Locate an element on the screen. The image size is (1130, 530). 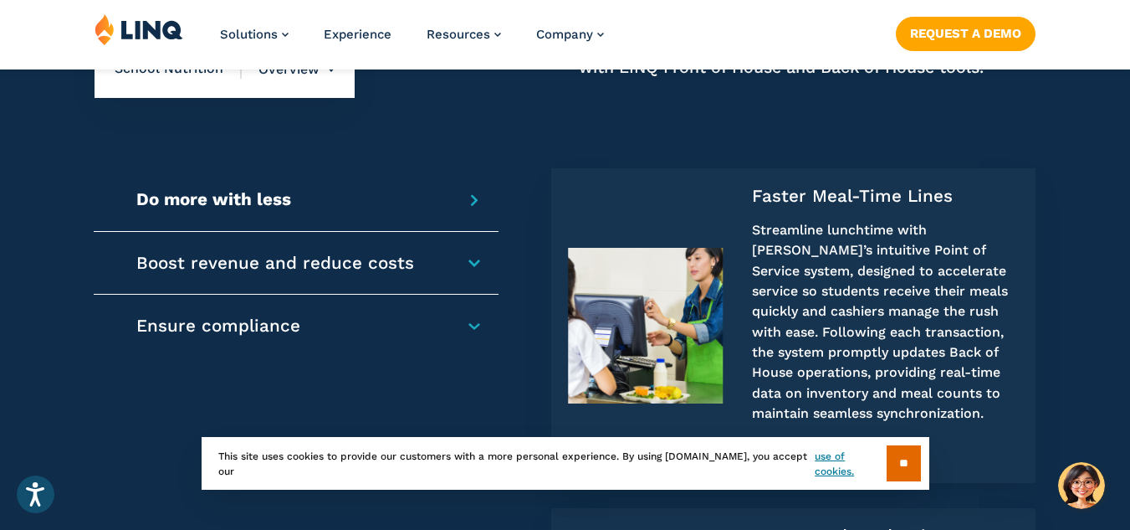
button: Hello, have a question? Let’s chat. is located at coordinates (1082, 485).